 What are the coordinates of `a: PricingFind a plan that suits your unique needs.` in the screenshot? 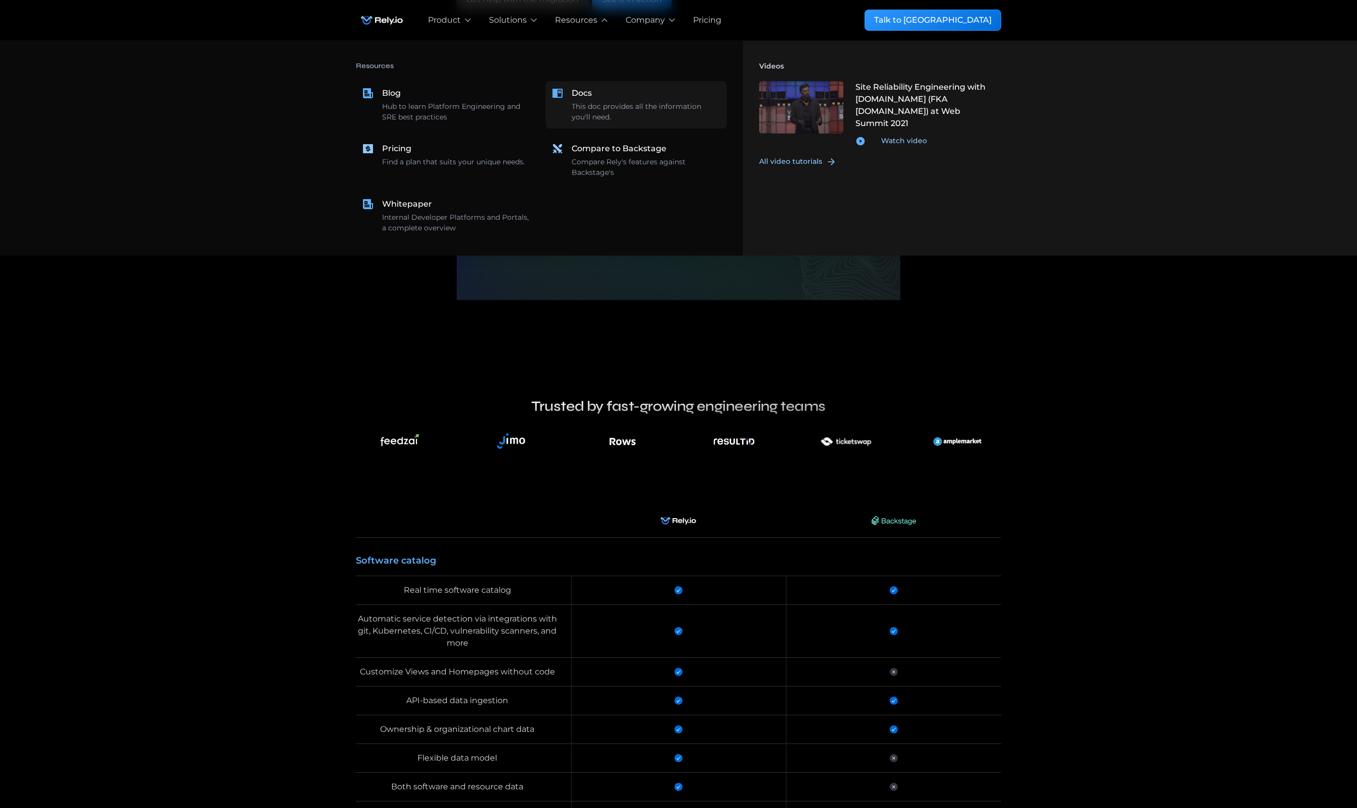 It's located at (447, 160).